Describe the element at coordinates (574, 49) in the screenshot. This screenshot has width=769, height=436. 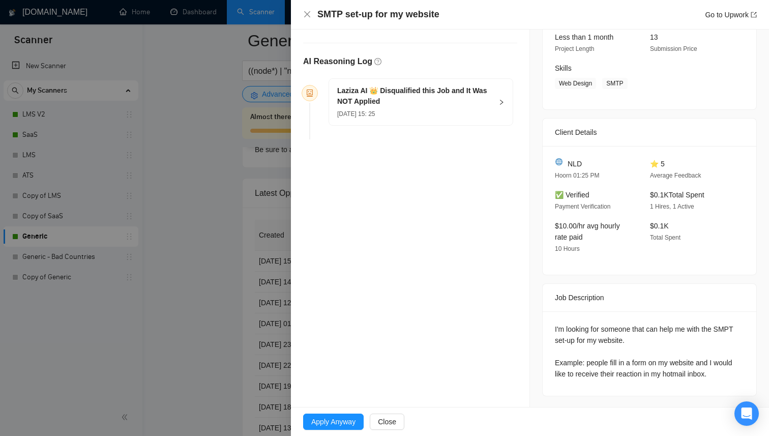
I see `span: Project Length` at that location.